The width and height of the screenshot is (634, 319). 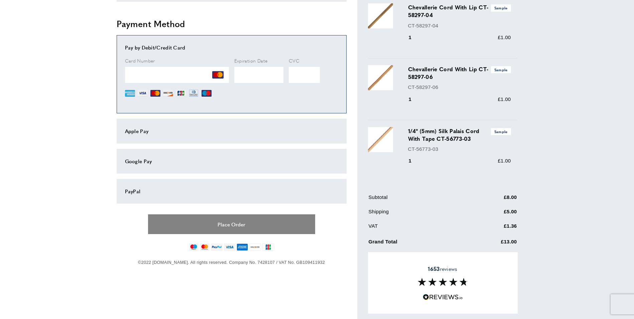 I want to click on img: discover, so click(x=255, y=247).